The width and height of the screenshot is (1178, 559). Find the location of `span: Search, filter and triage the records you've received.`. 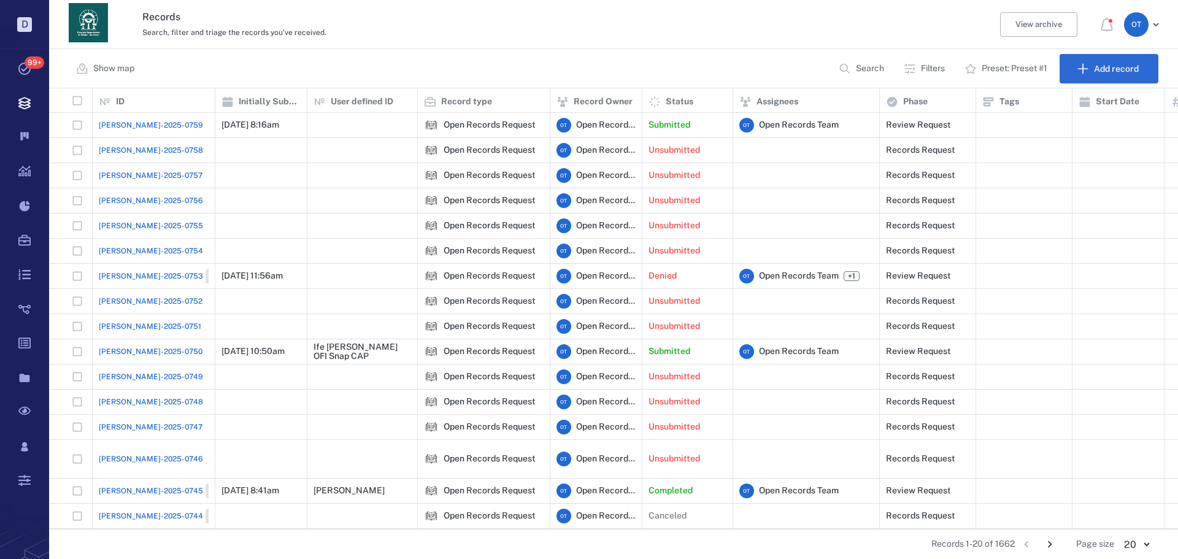

span: Search, filter and triage the records you've received. is located at coordinates (234, 33).